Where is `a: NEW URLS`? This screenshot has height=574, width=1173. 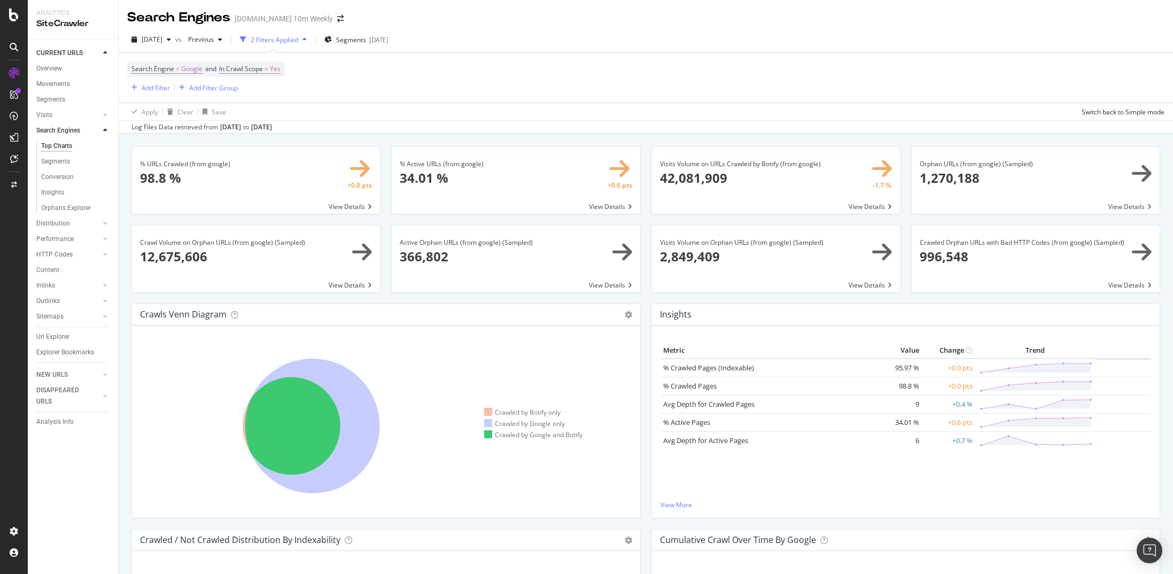 a: NEW URLS is located at coordinates (68, 375).